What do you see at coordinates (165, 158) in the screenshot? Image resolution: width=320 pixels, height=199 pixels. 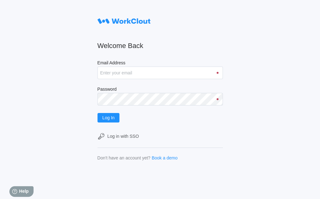 I see `div: Book a demo` at bounding box center [165, 158].